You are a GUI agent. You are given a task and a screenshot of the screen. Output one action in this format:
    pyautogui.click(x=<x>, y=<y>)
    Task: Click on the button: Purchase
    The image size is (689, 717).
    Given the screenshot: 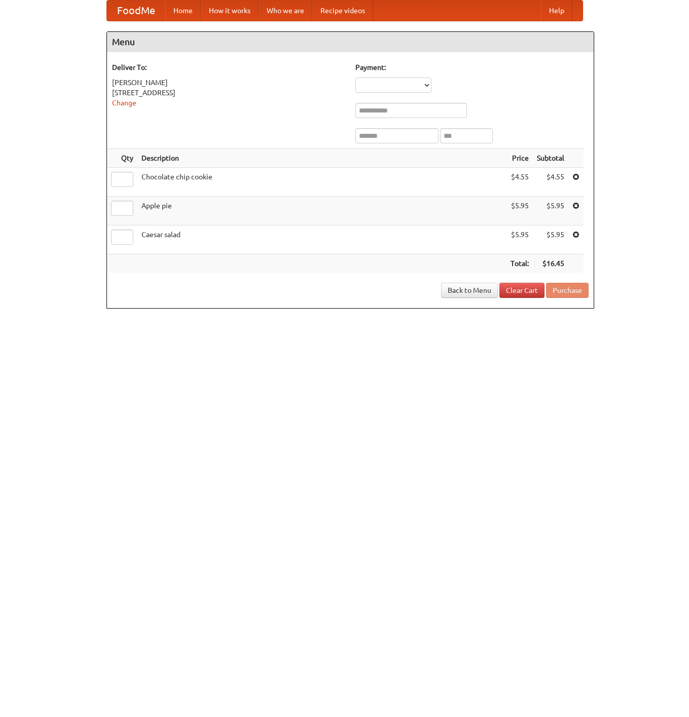 What is the action you would take?
    pyautogui.click(x=567, y=290)
    